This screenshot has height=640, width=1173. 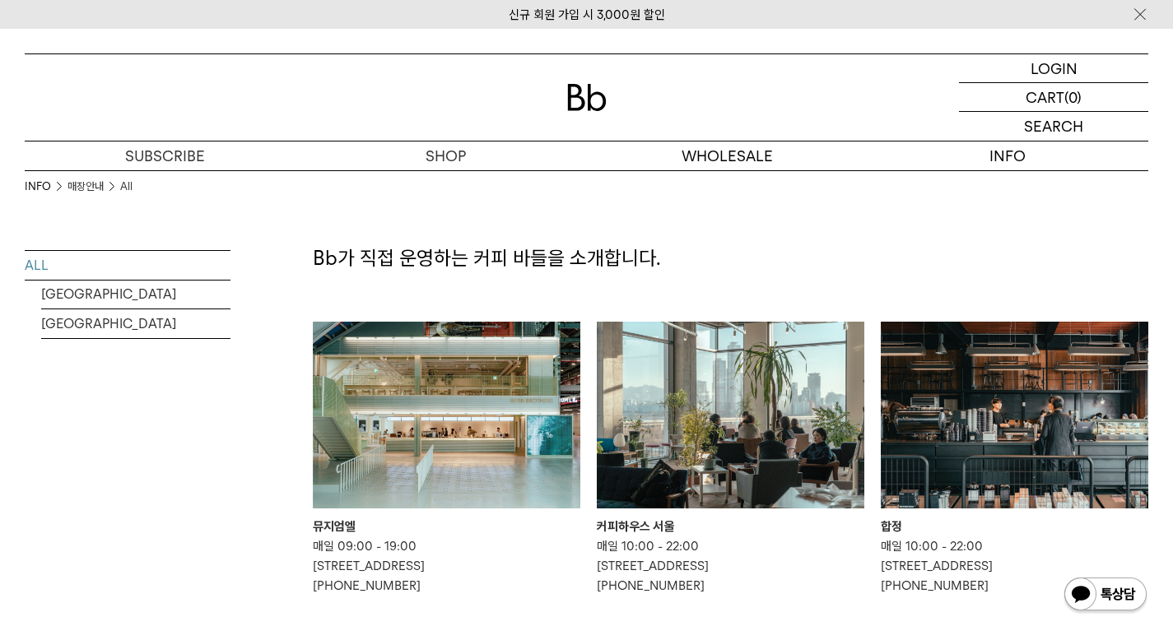 I want to click on a: LOGIN, so click(x=1054, y=68).